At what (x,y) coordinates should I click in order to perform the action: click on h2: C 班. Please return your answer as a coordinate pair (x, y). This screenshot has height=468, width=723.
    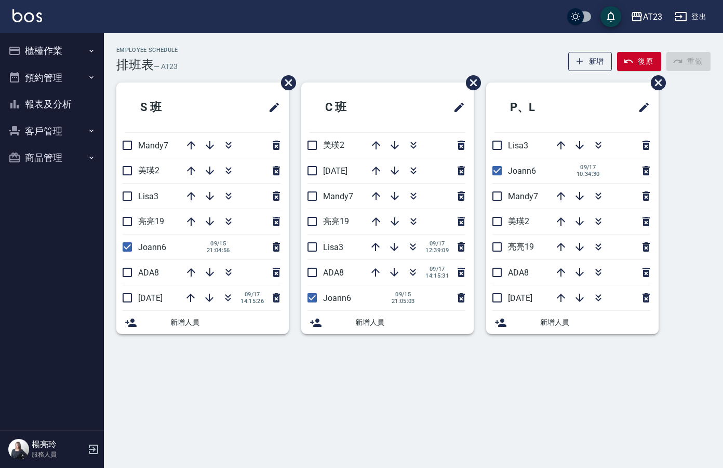
    Looking at the image, I should click on (357, 107).